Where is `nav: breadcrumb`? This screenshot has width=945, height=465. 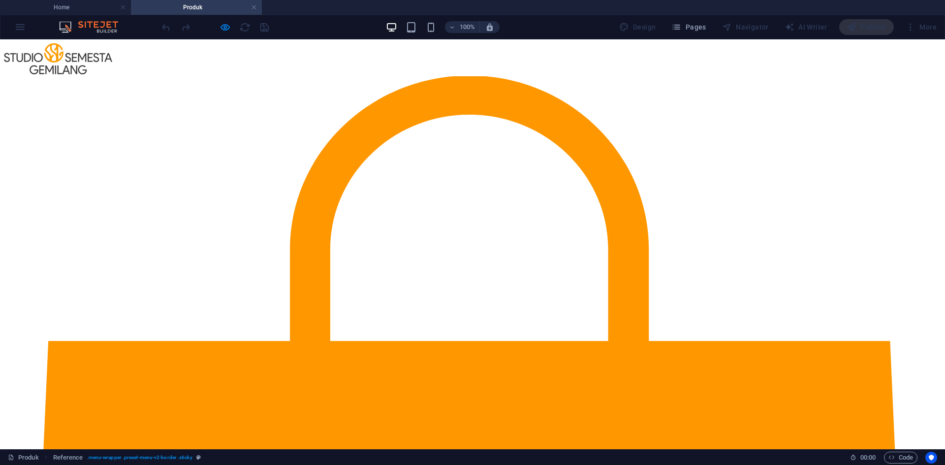
nav: breadcrumb is located at coordinates (127, 458).